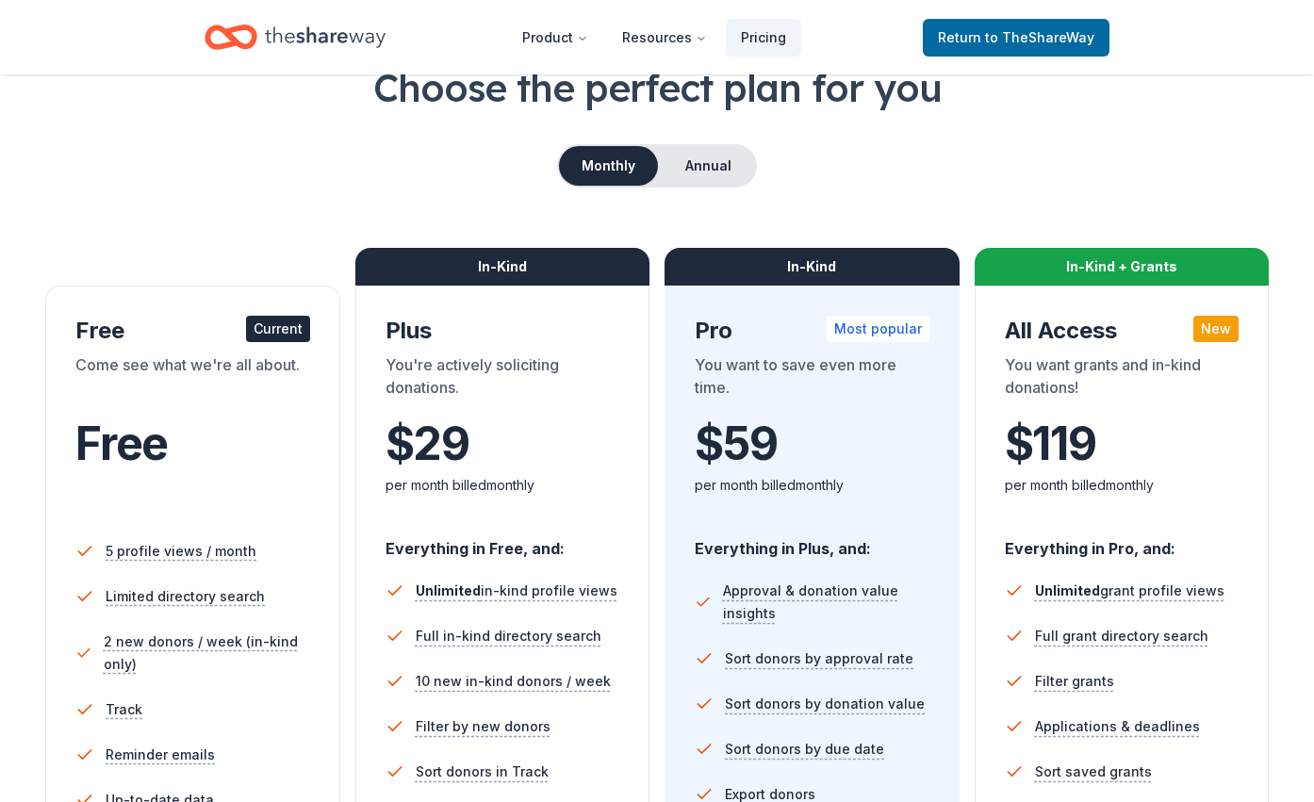  Describe the element at coordinates (1040, 37) in the screenshot. I see `span: to TheShareWay` at that location.